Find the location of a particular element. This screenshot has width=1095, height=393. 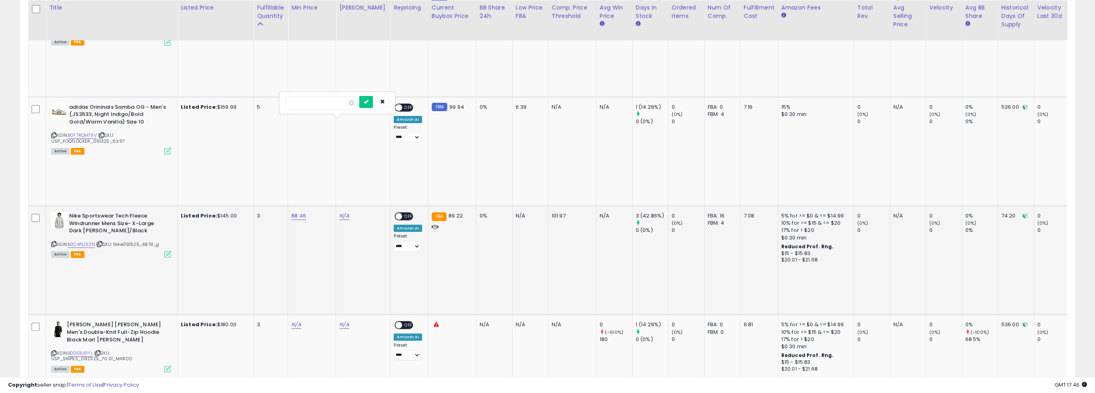

div: FBM: 4 is located at coordinates (721, 223).